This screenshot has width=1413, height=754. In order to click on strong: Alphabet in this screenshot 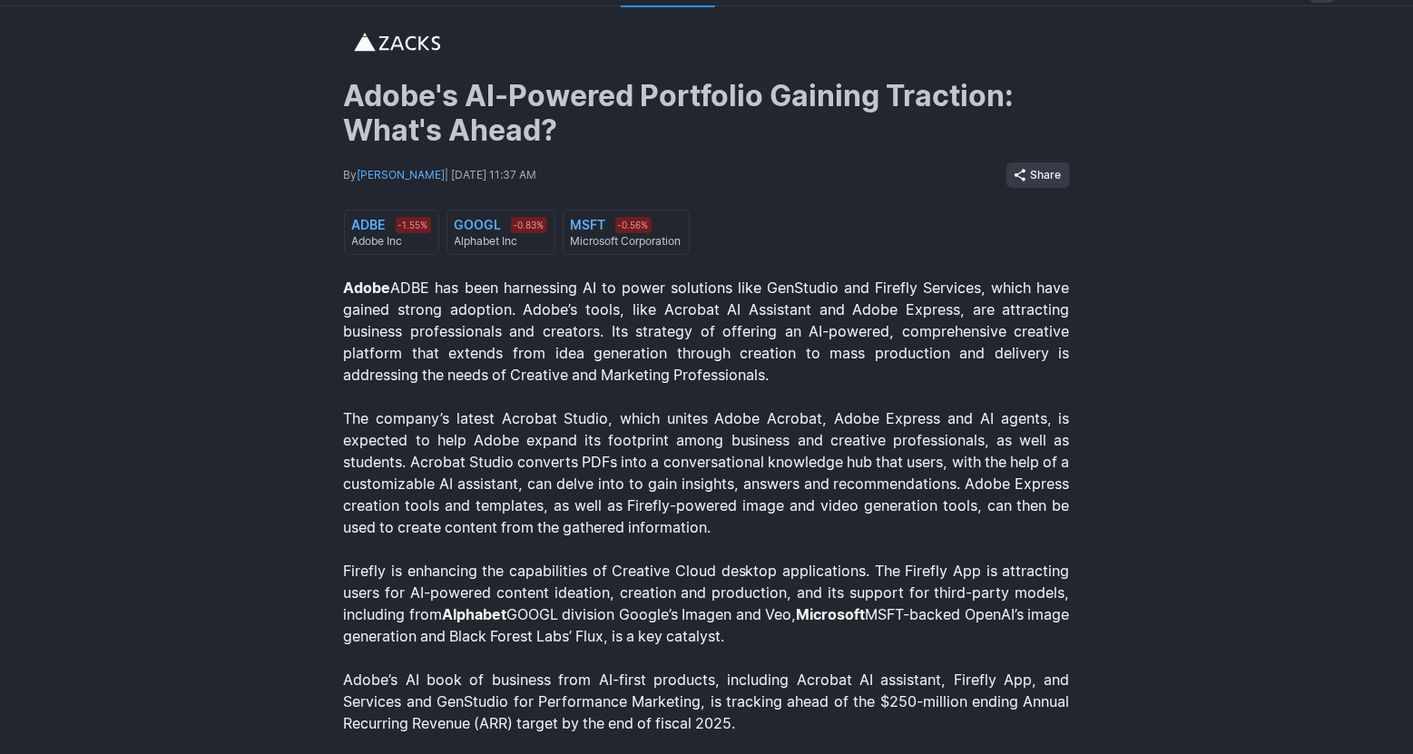, I will do `click(474, 614)`.